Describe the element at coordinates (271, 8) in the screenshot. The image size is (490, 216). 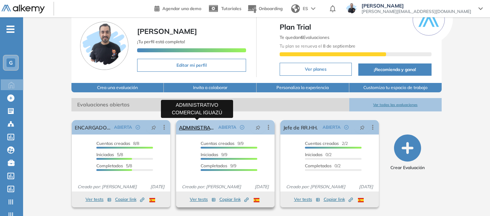
I see `span: Onboarding` at that location.